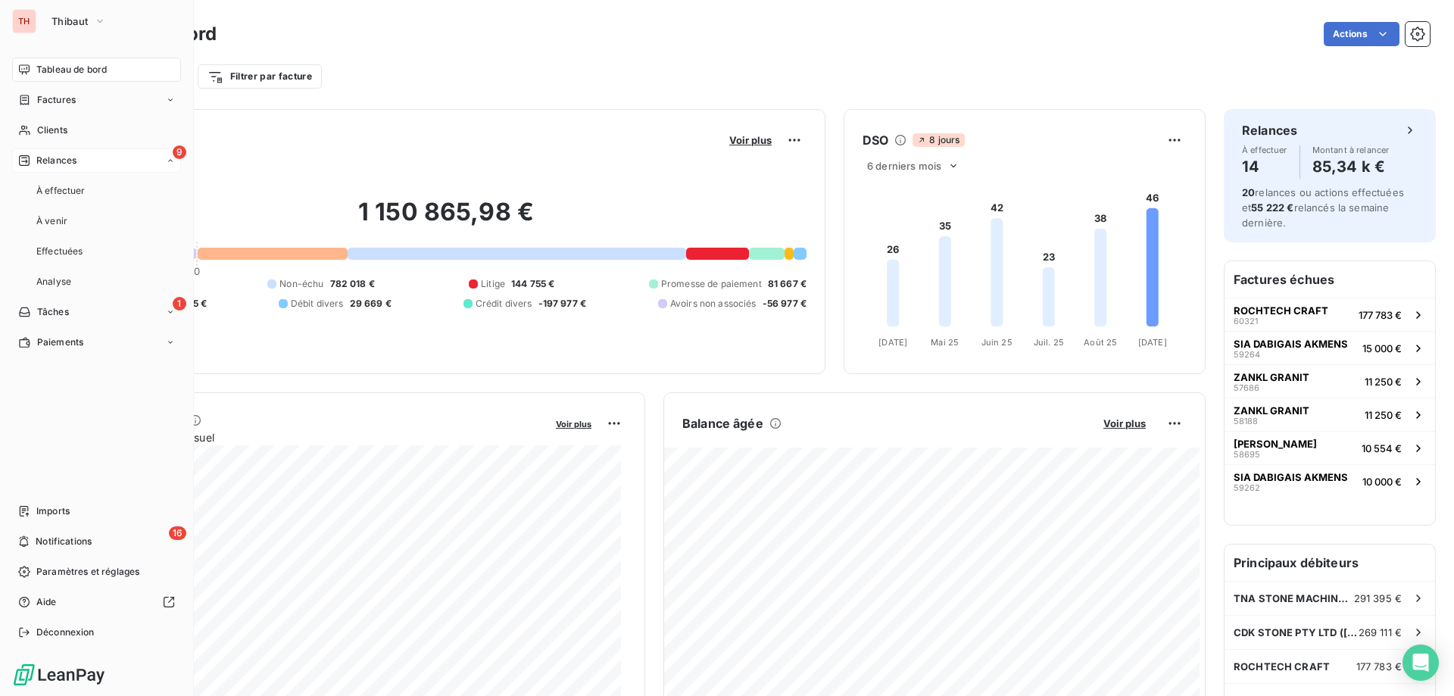 Image resolution: width=1454 pixels, height=696 pixels. Describe the element at coordinates (64, 542) in the screenshot. I see `span: Notifications` at that location.